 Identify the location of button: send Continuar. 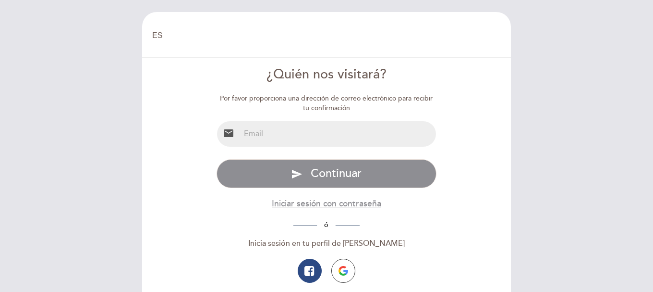
(327, 173).